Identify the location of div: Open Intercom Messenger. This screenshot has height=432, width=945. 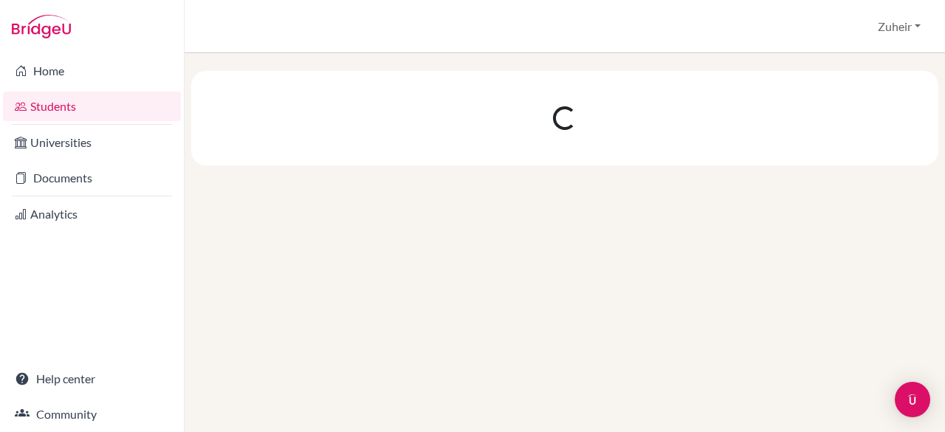
(913, 399).